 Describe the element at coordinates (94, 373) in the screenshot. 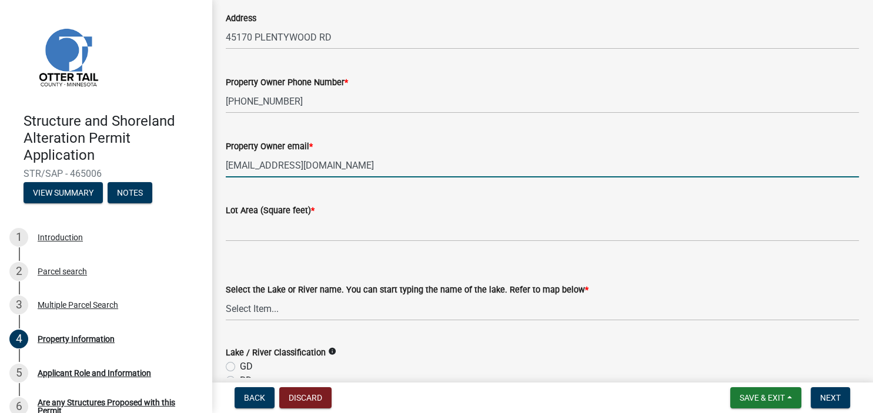

I see `div: Applicant Role and Information` at that location.